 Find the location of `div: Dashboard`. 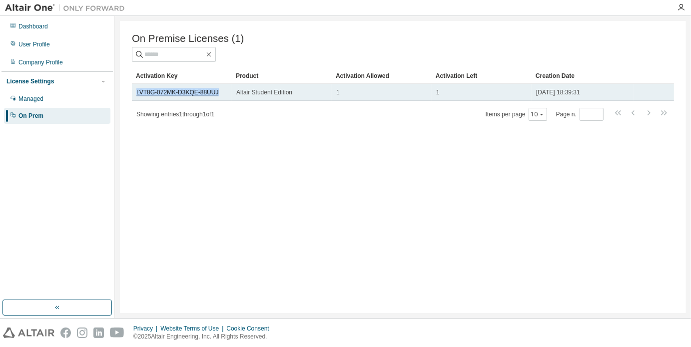

div: Dashboard is located at coordinates (33, 26).